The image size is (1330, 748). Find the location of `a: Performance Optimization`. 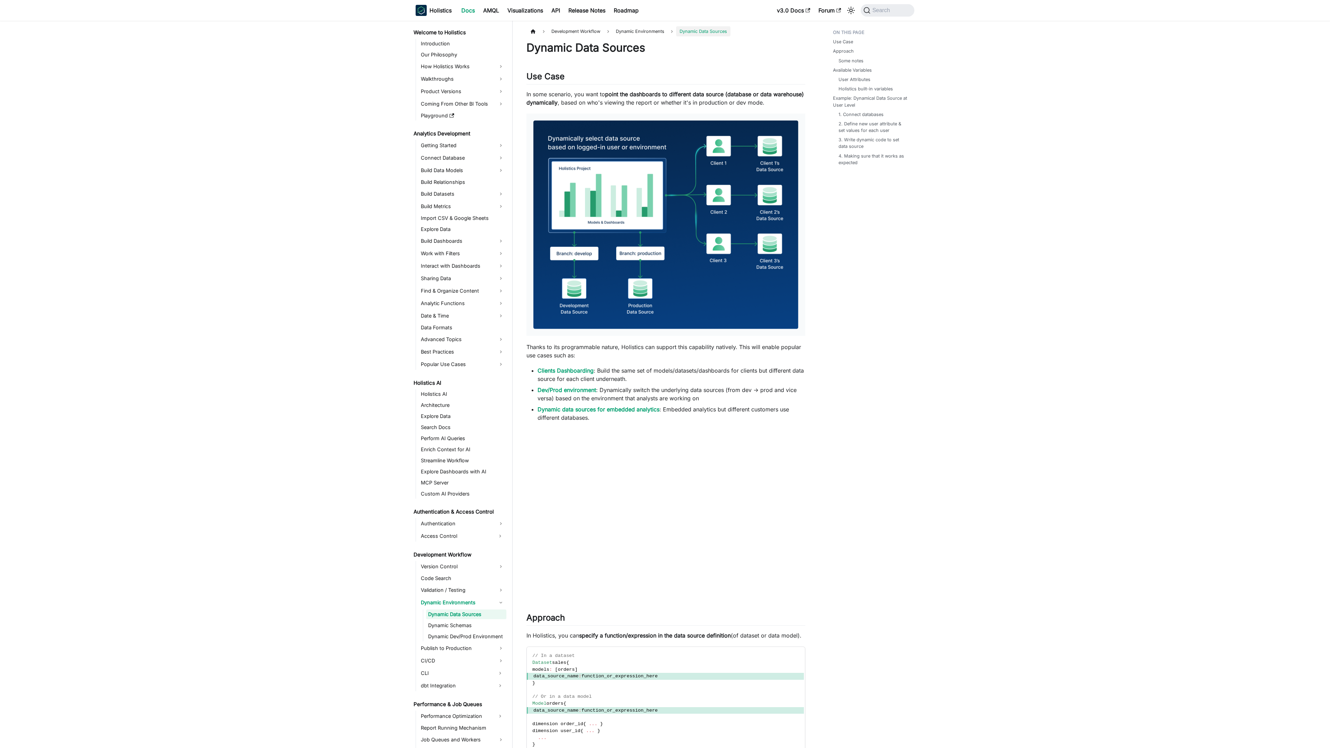

a: Performance Optimization is located at coordinates (456, 716).